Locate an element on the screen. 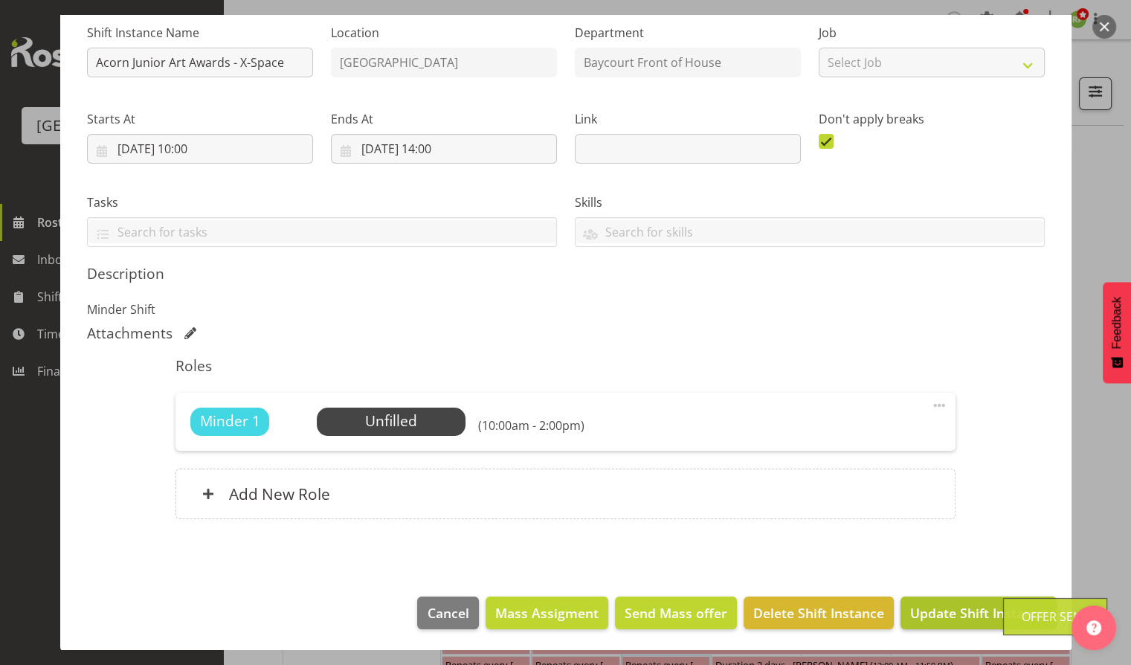 The width and height of the screenshot is (1131, 665). label: Location is located at coordinates (444, 33).